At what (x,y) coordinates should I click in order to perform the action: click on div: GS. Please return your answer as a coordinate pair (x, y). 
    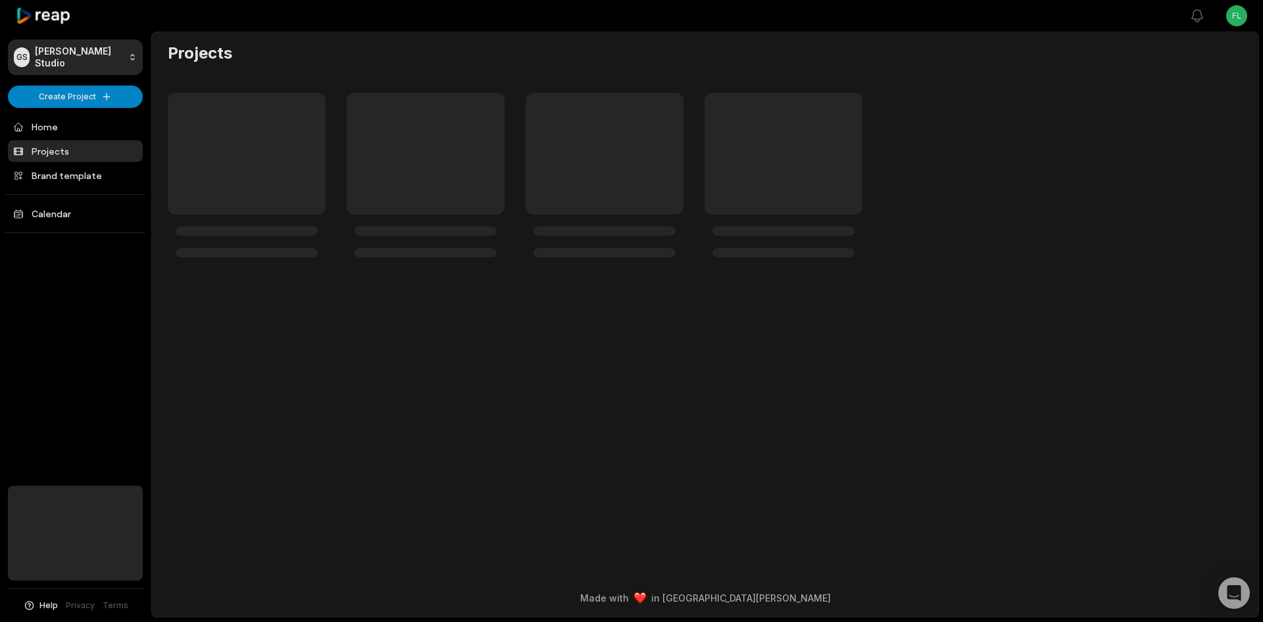
    Looking at the image, I should click on (22, 57).